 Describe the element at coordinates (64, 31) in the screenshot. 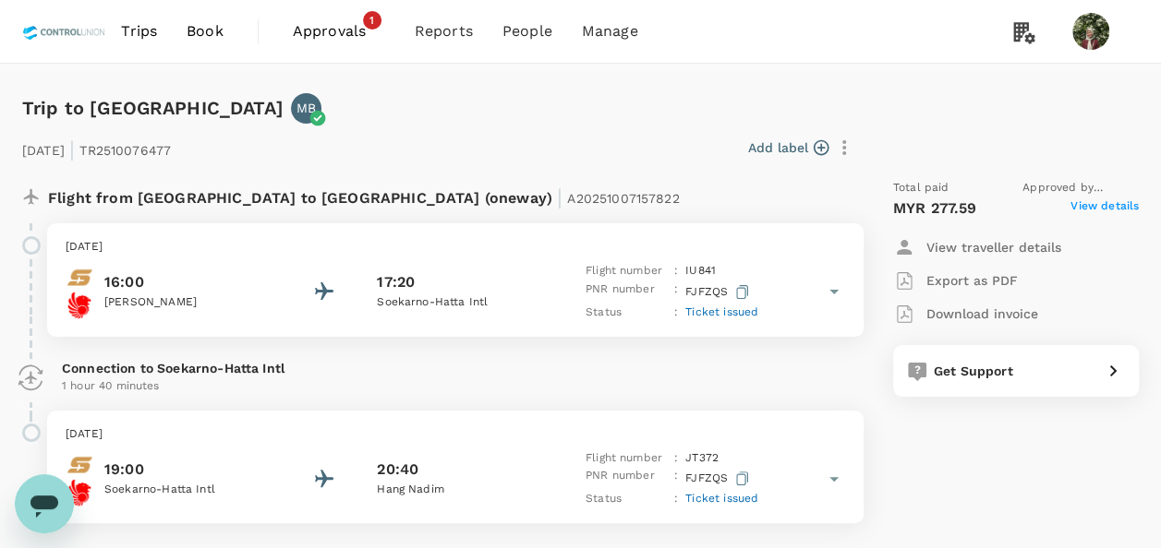

I see `img: Control Union Malaysia Sdn. Bhd.` at that location.